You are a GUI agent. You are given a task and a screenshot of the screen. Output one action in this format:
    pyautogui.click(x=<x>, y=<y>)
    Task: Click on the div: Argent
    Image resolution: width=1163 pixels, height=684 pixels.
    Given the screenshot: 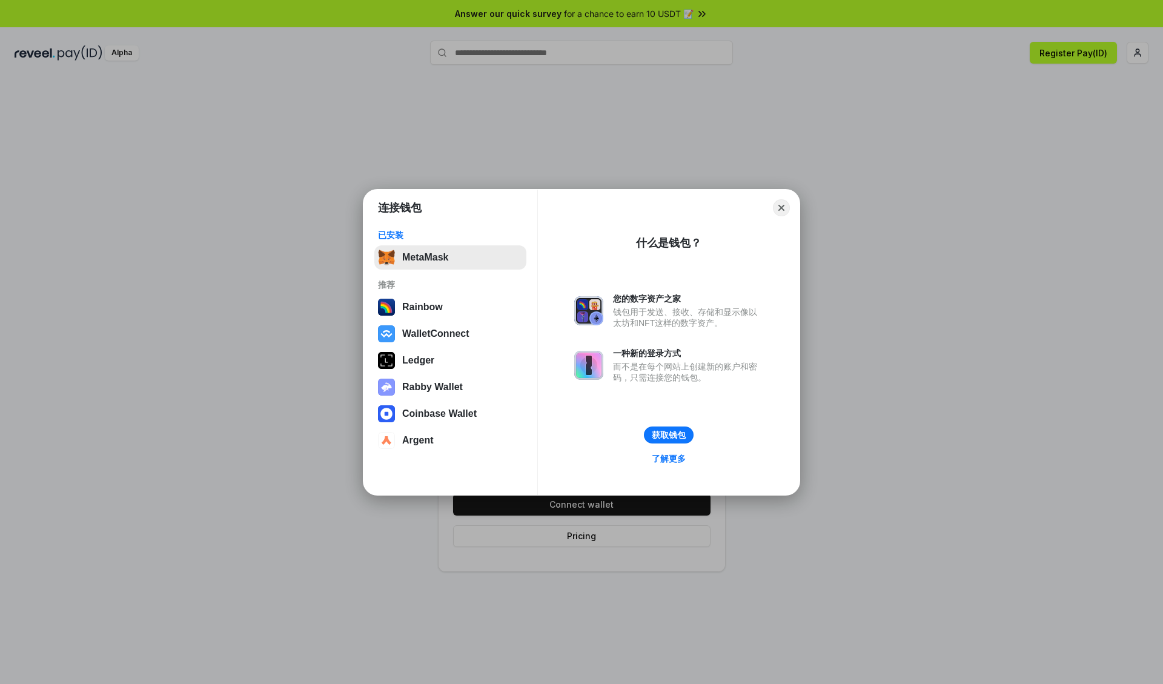 What is the action you would take?
    pyautogui.click(x=418, y=440)
    